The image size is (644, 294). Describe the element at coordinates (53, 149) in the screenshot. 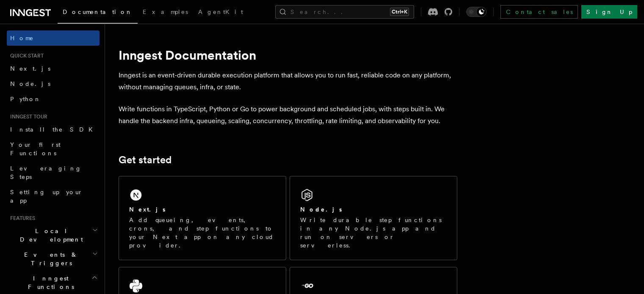

I see `a: Your first Functions` at that location.